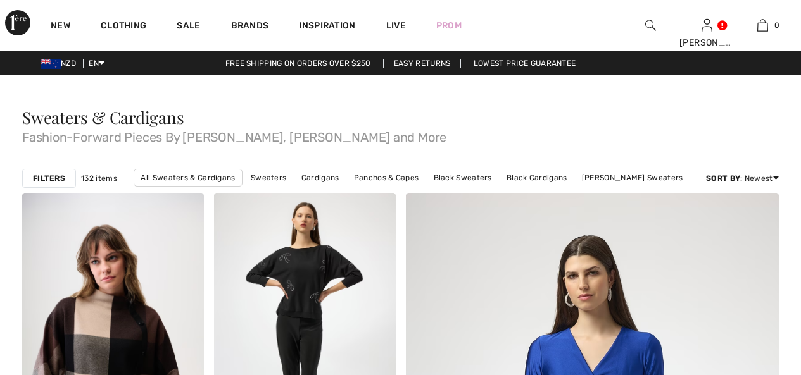  Describe the element at coordinates (49, 178) in the screenshot. I see `strong: Filters` at that location.